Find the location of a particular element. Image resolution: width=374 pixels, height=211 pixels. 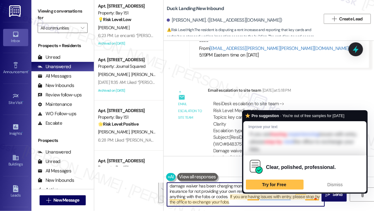

a: Insights • is located at coordinates (16, 130).